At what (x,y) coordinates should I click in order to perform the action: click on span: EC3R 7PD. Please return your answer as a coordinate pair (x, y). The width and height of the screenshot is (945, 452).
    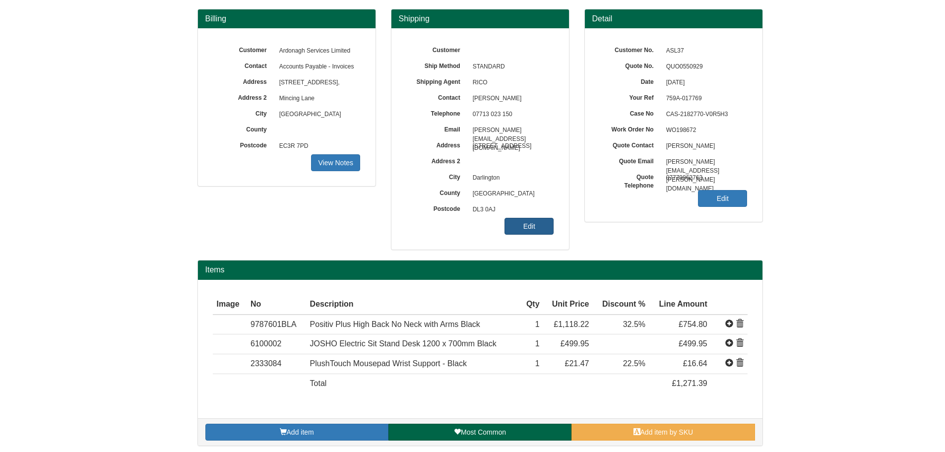
    Looking at the image, I should click on (318, 146).